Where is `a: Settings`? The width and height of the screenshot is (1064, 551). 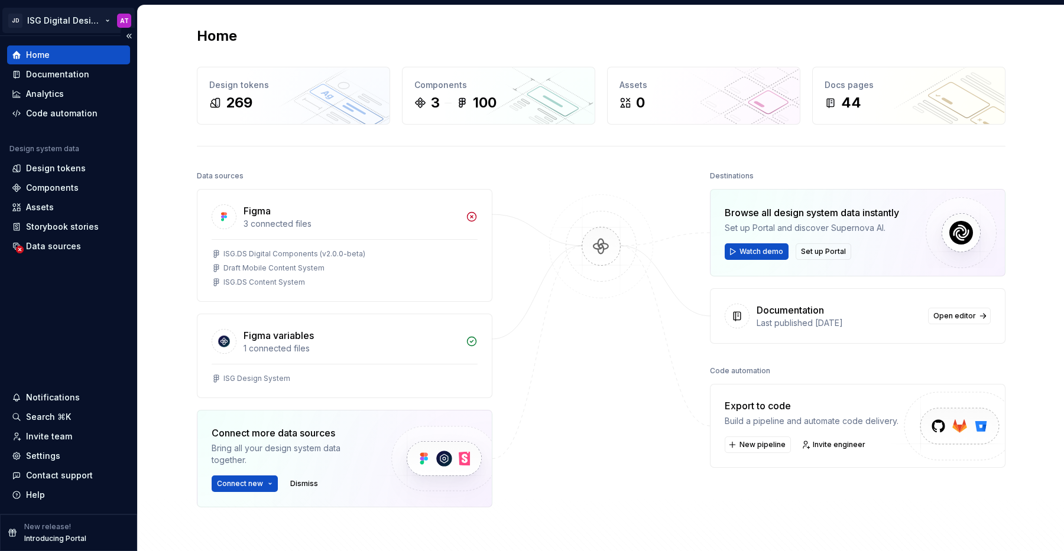 a: Settings is located at coordinates (69, 456).